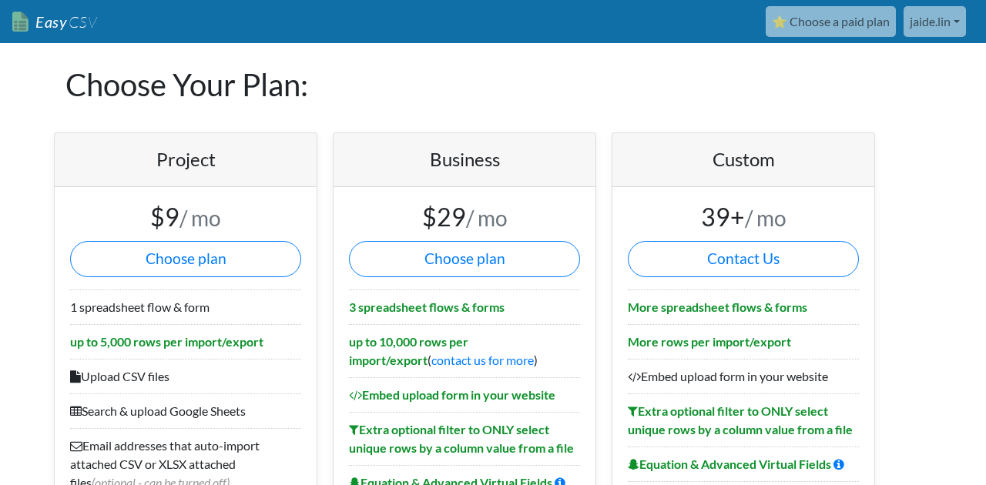 The image size is (986, 485). Describe the element at coordinates (464, 159) in the screenshot. I see `h4: Business` at that location.